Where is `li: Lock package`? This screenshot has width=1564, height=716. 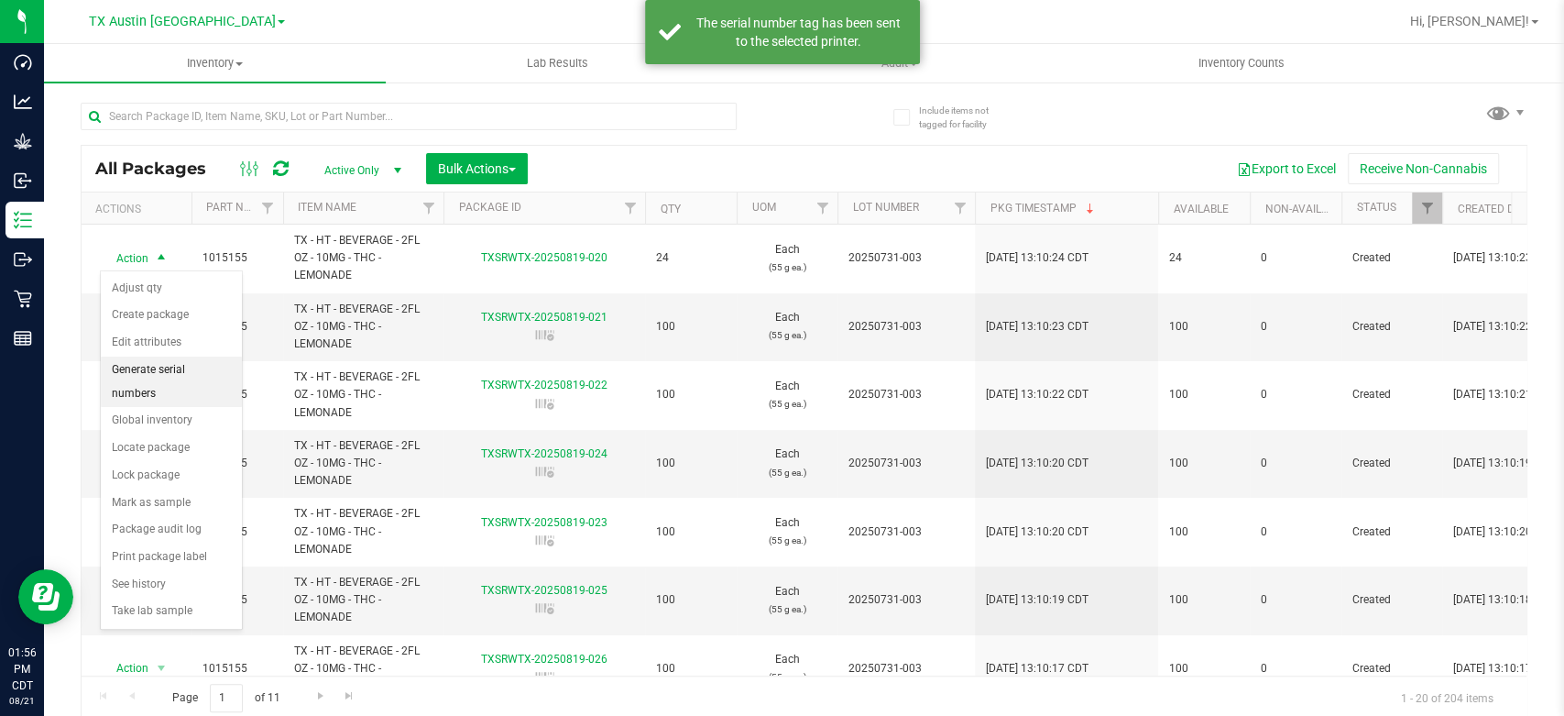 li: Lock package is located at coordinates (171, 476).